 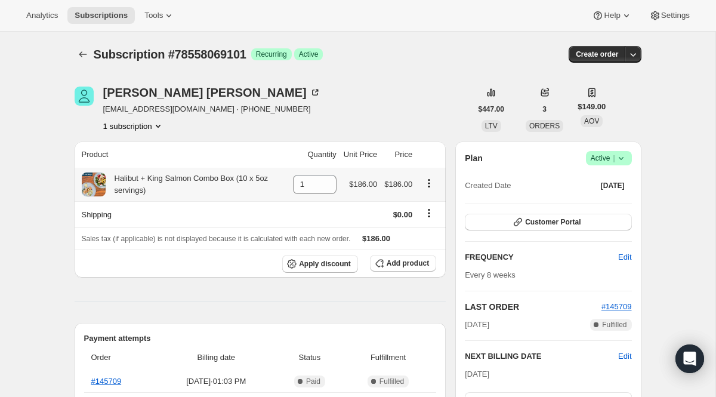 I want to click on button: Analytics, so click(x=42, y=16).